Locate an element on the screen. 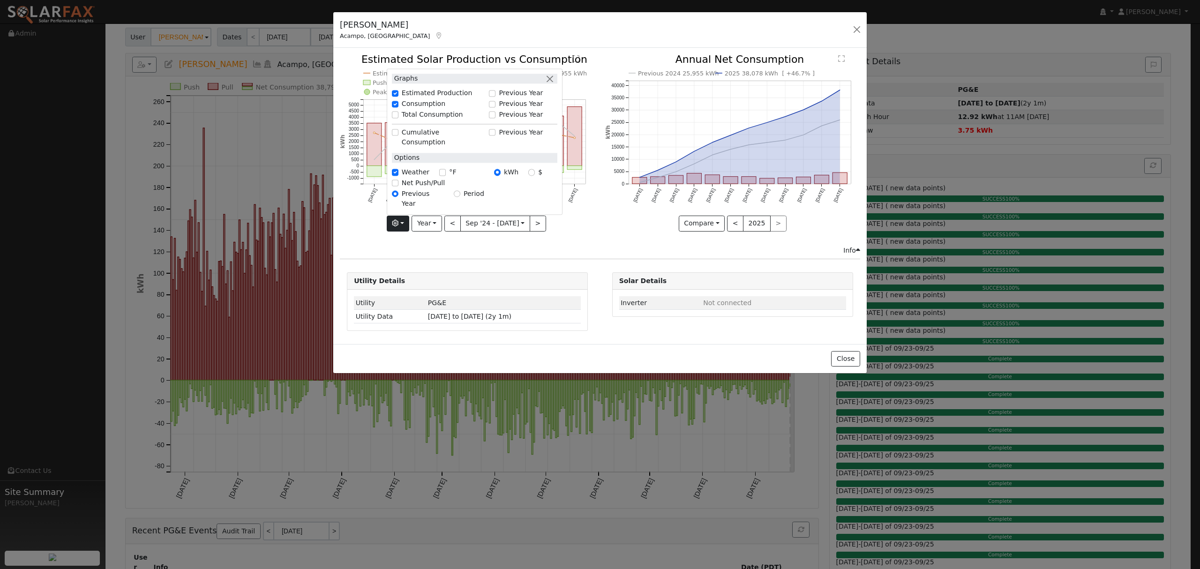 The height and width of the screenshot is (569, 1200). button: Close is located at coordinates (845, 359).